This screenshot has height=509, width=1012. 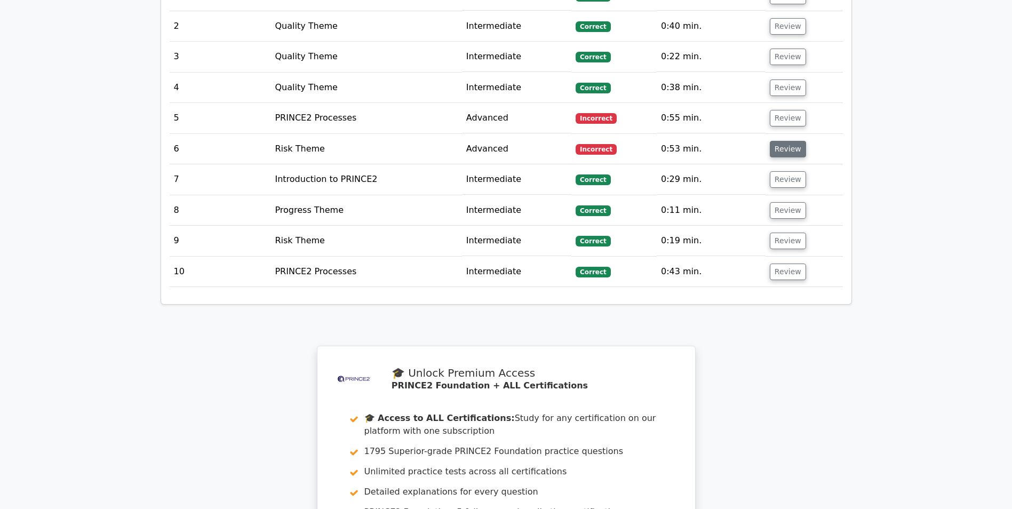 I want to click on td: 0:38 min., so click(x=711, y=87).